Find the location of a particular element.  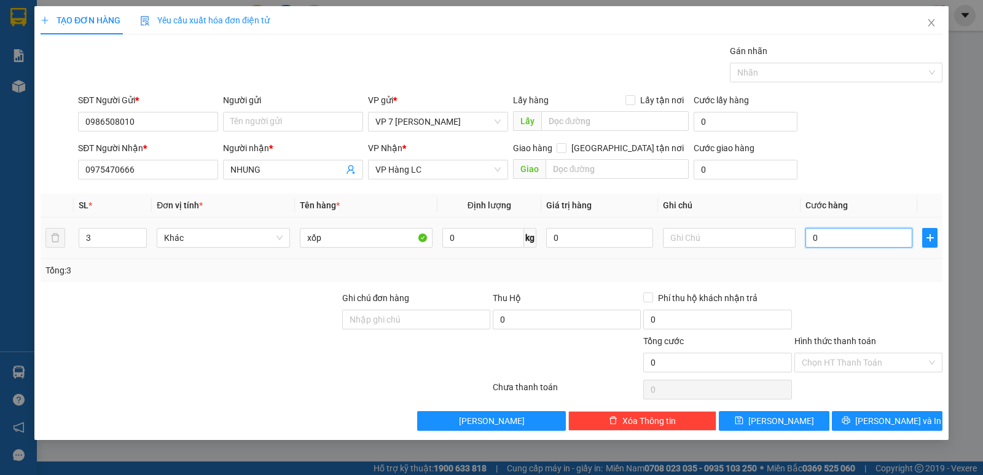

div: Người nhận is located at coordinates (293, 148).